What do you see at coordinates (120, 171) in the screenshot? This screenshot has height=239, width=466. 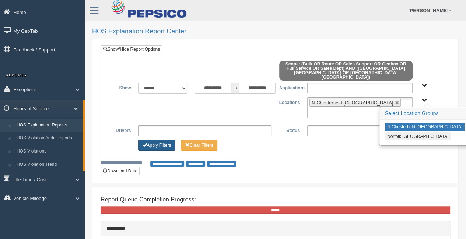 I see `button: Download Data` at bounding box center [120, 171].